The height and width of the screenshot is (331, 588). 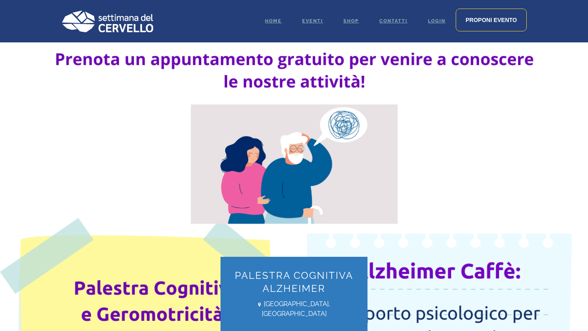 What do you see at coordinates (491, 20) in the screenshot?
I see `a: Proponi evento` at bounding box center [491, 20].